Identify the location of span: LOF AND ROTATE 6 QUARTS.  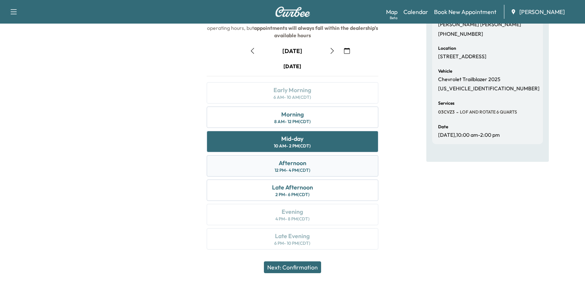
(487, 112).